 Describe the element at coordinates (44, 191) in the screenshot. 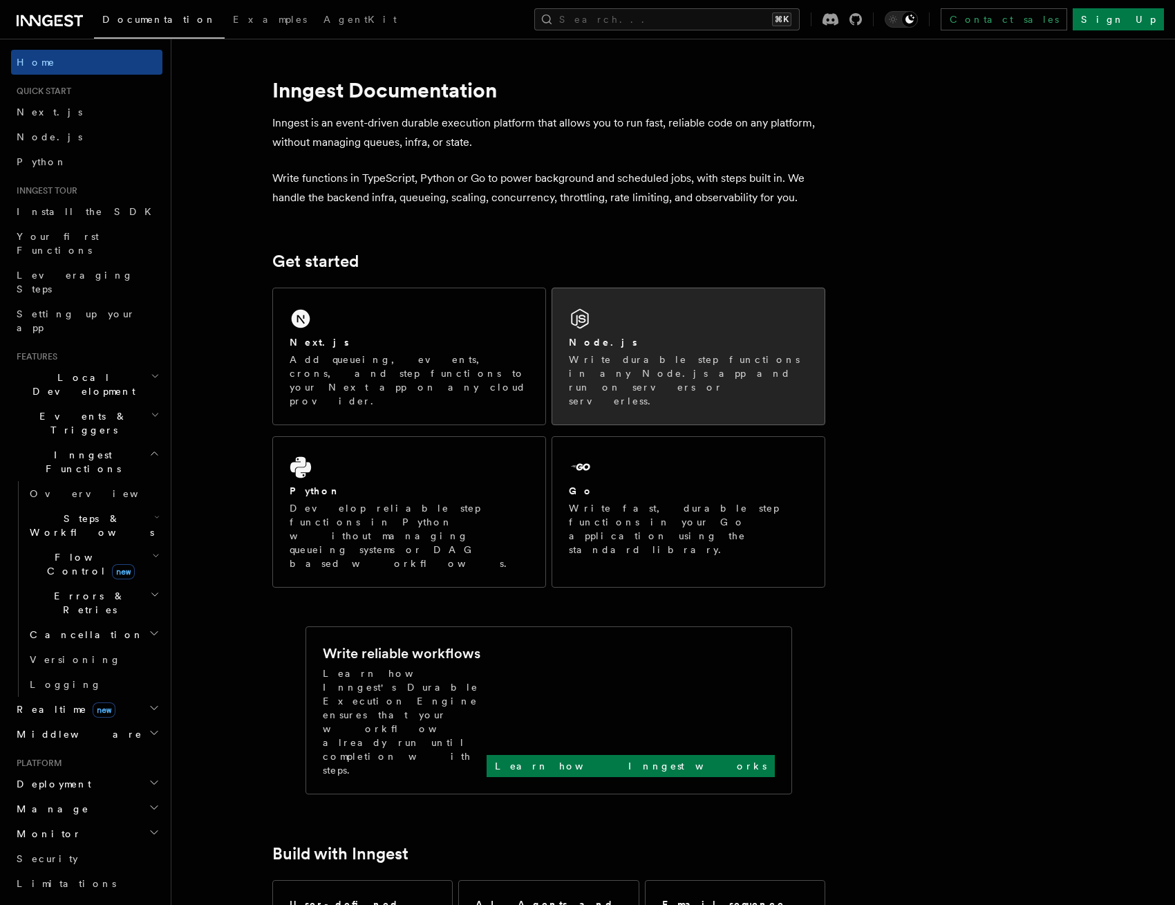

I see `span: Inngest tour` at that location.